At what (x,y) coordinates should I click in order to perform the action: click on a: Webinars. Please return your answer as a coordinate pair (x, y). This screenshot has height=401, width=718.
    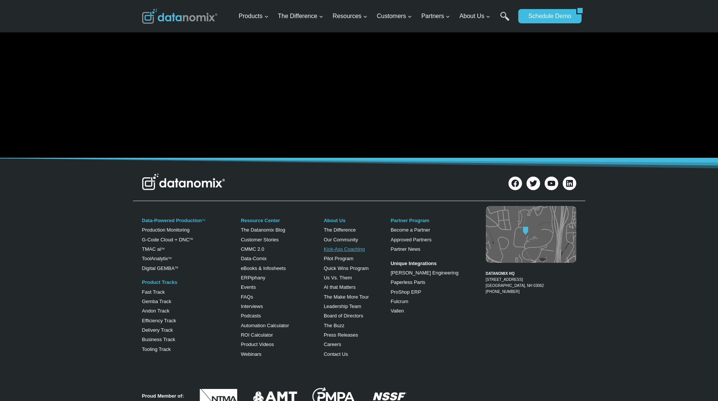
    Looking at the image, I should click on (251, 354).